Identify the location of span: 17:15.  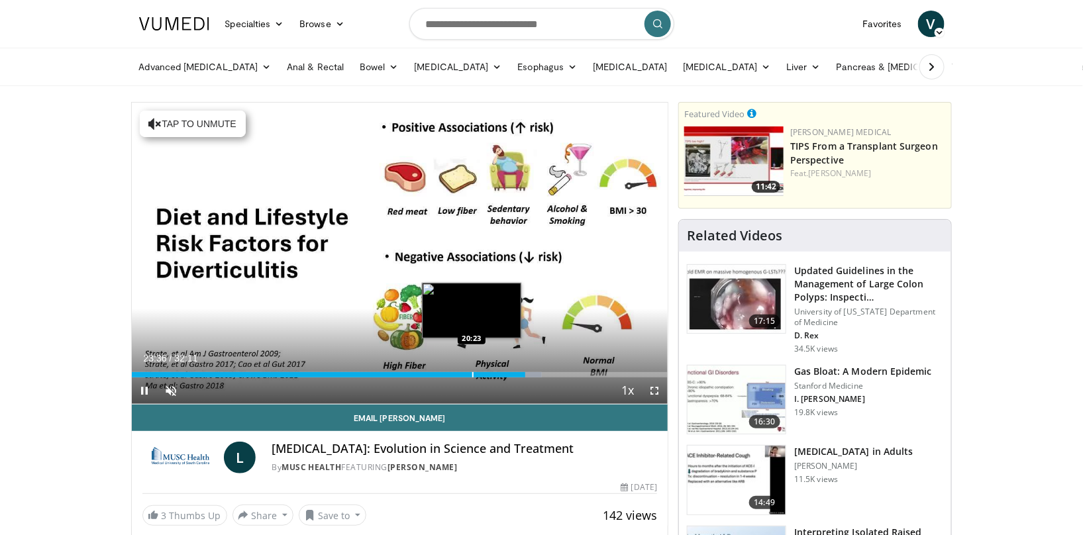
(765, 321).